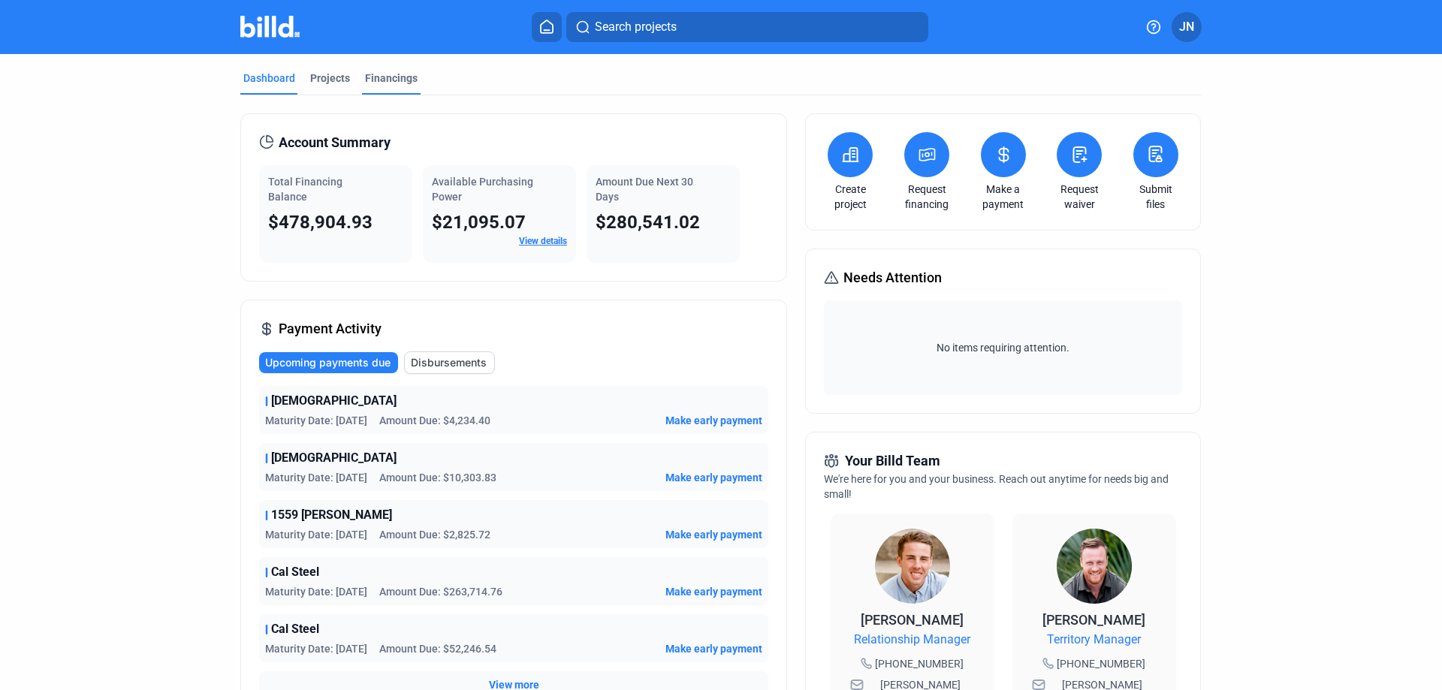  I want to click on a: Request financing, so click(927, 197).